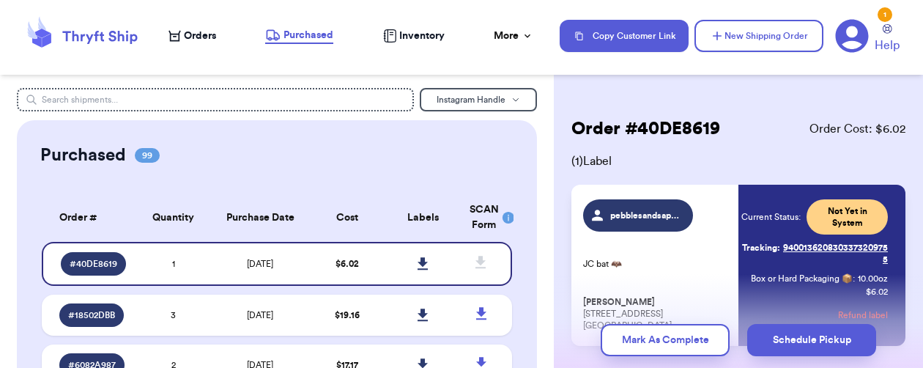  Describe the element at coordinates (215, 100) in the screenshot. I see `input: Search shipments...` at that location.